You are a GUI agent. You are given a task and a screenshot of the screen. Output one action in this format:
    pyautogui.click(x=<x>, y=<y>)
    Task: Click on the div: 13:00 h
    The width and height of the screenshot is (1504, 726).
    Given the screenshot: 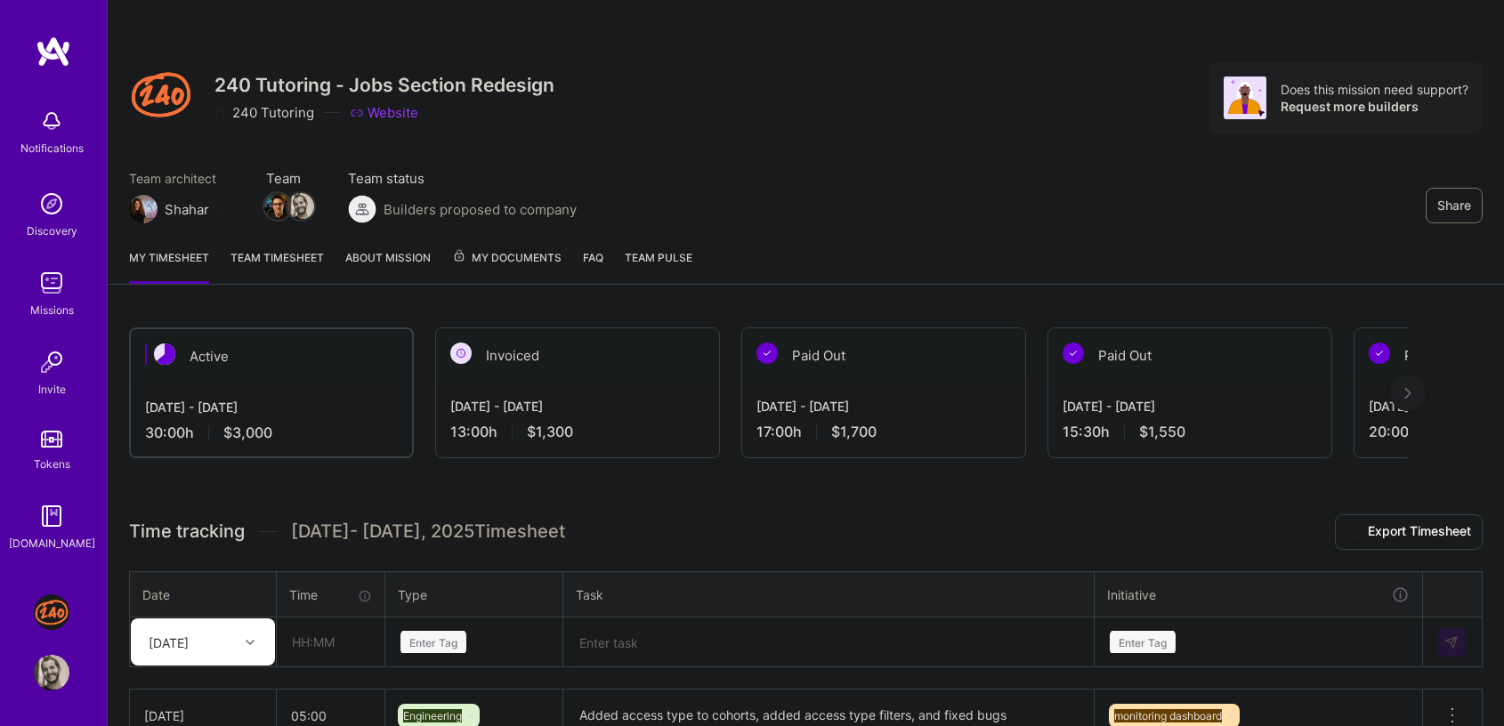 What is the action you would take?
    pyautogui.click(x=578, y=432)
    